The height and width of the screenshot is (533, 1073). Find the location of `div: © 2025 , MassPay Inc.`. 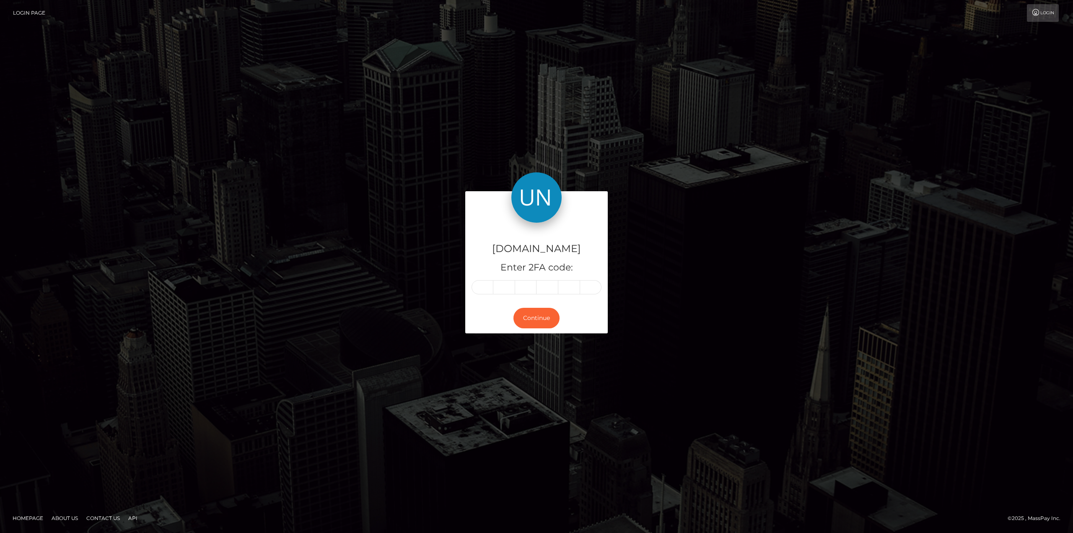

div: © 2025 , MassPay Inc. is located at coordinates (1037, 518).